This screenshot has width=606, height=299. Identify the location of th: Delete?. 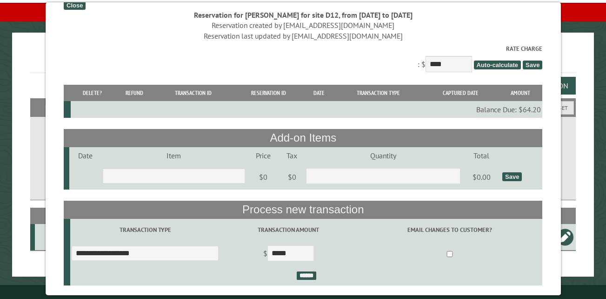
(92, 93).